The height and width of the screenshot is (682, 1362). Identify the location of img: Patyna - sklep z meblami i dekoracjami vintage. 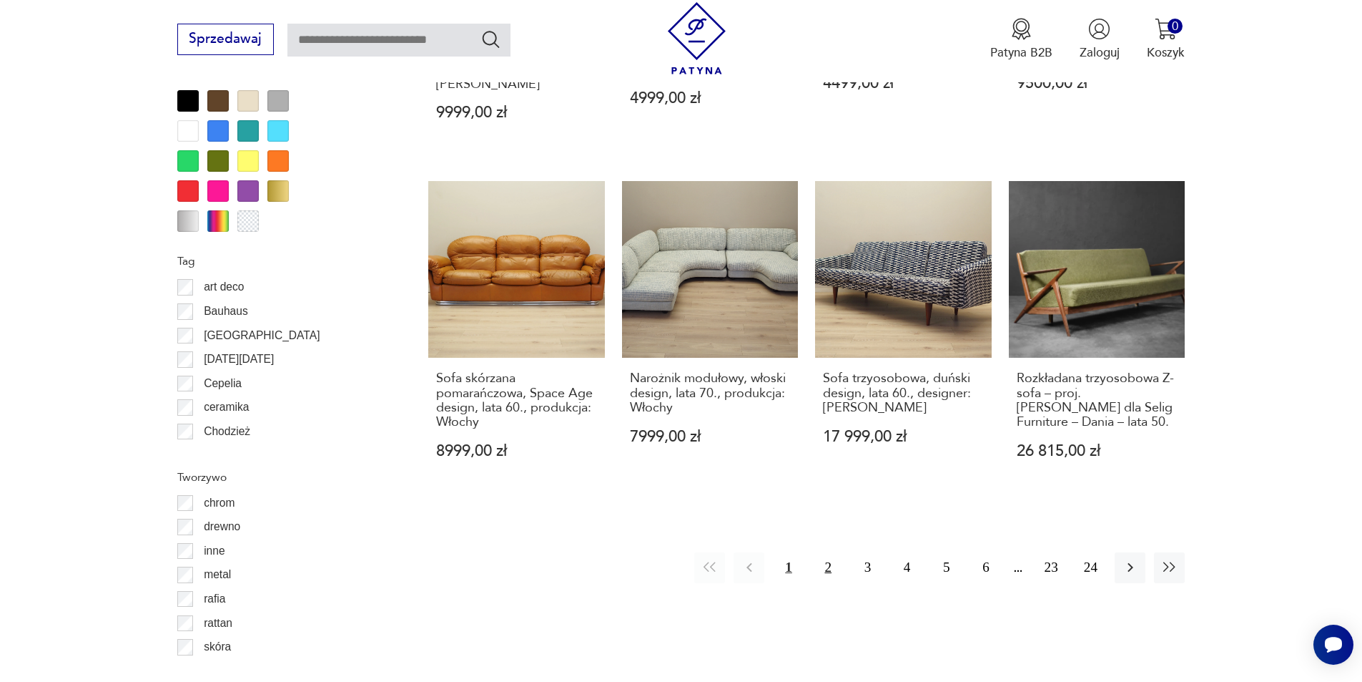
(697, 38).